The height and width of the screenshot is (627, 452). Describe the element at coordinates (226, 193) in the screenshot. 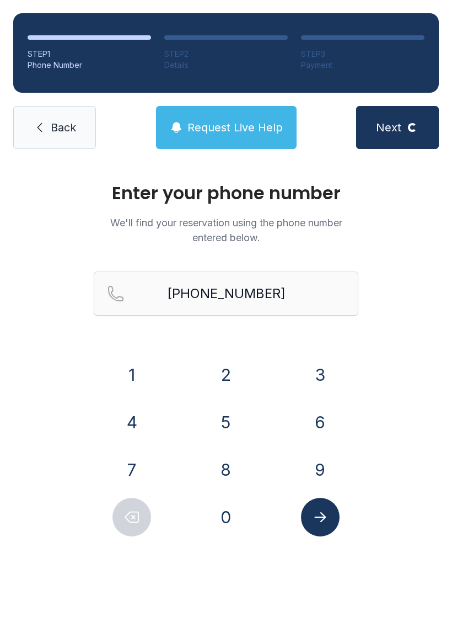

I see `h1: Enter your phone number` at that location.